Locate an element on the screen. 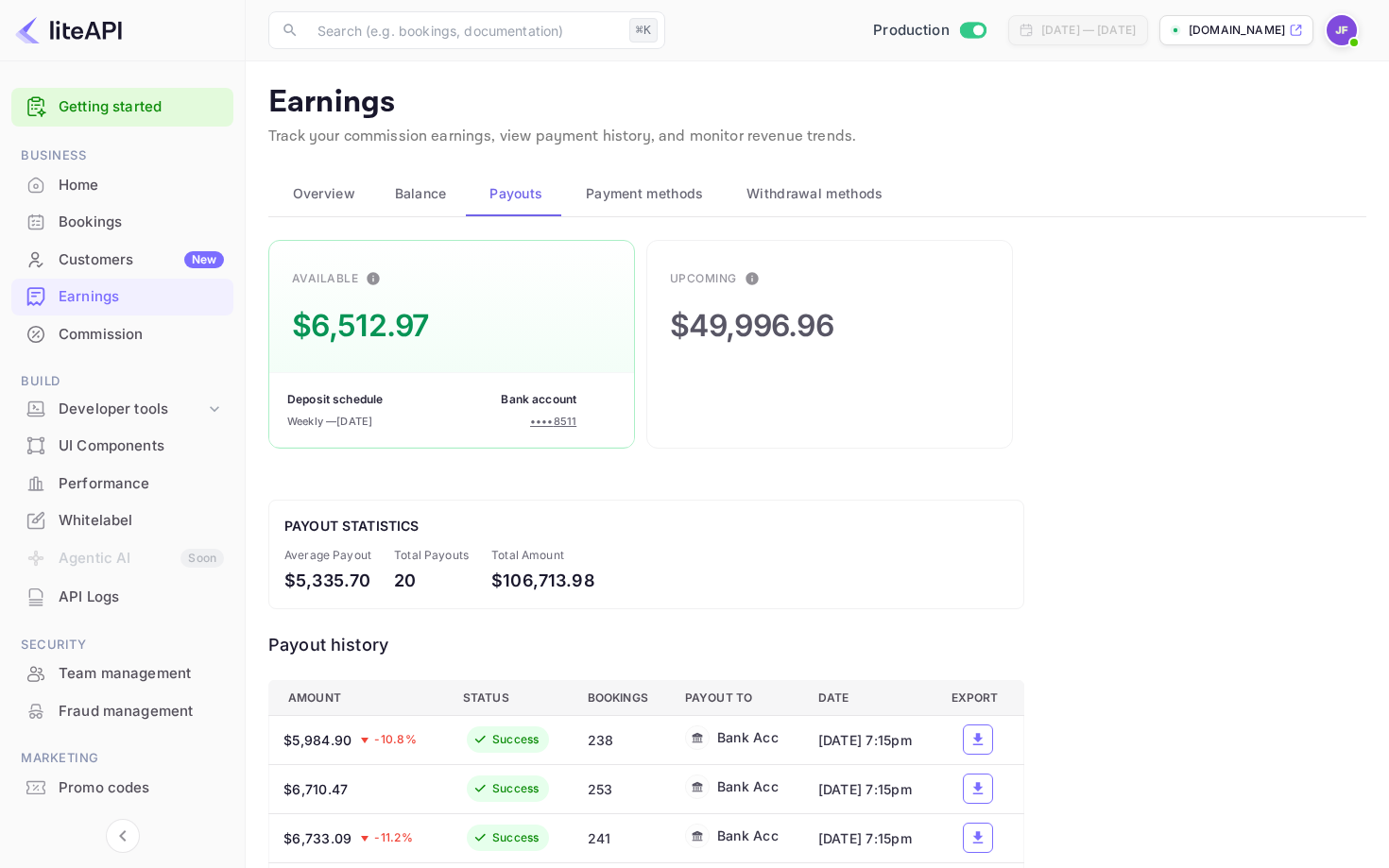 The height and width of the screenshot is (868, 1389). div: •••• 8511 is located at coordinates (553, 421).